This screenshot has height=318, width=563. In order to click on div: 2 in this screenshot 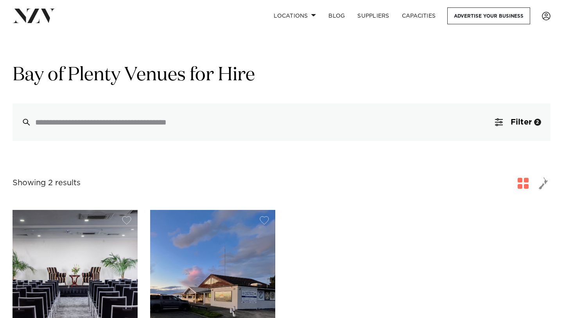, I will do `click(538, 122)`.